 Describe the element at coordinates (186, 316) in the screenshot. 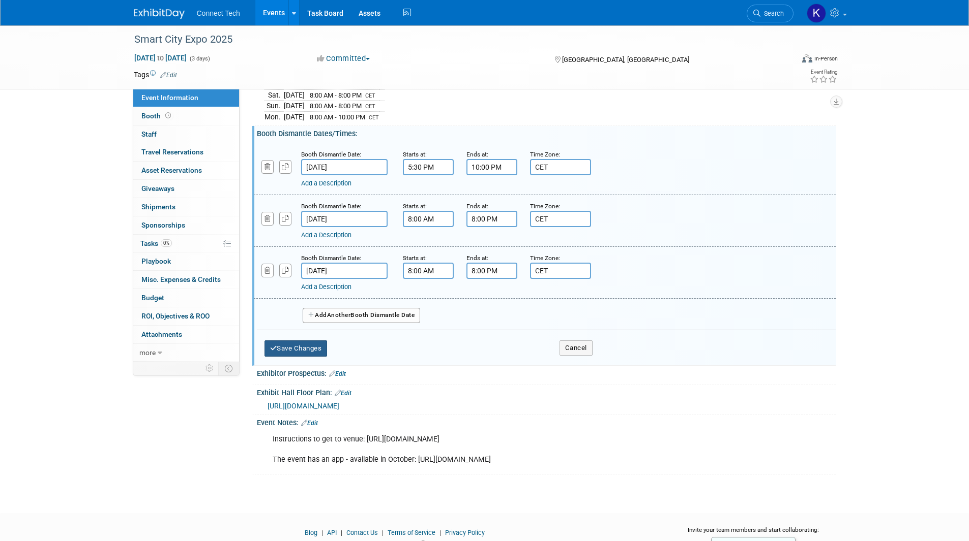

I see `a: ROI, Objectives & ROO` at that location.